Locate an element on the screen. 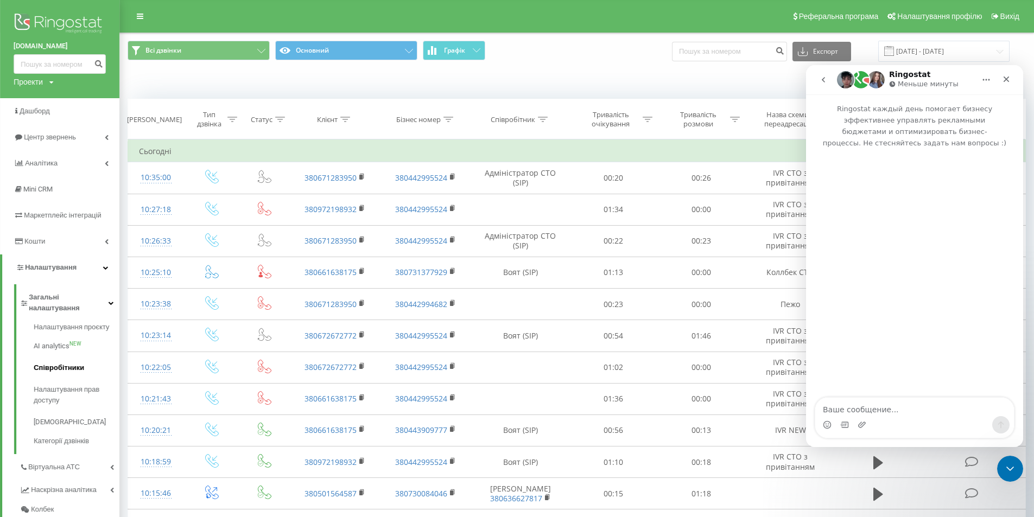 The width and height of the screenshot is (1034, 517). div: 10:26:33 is located at coordinates (156, 241).